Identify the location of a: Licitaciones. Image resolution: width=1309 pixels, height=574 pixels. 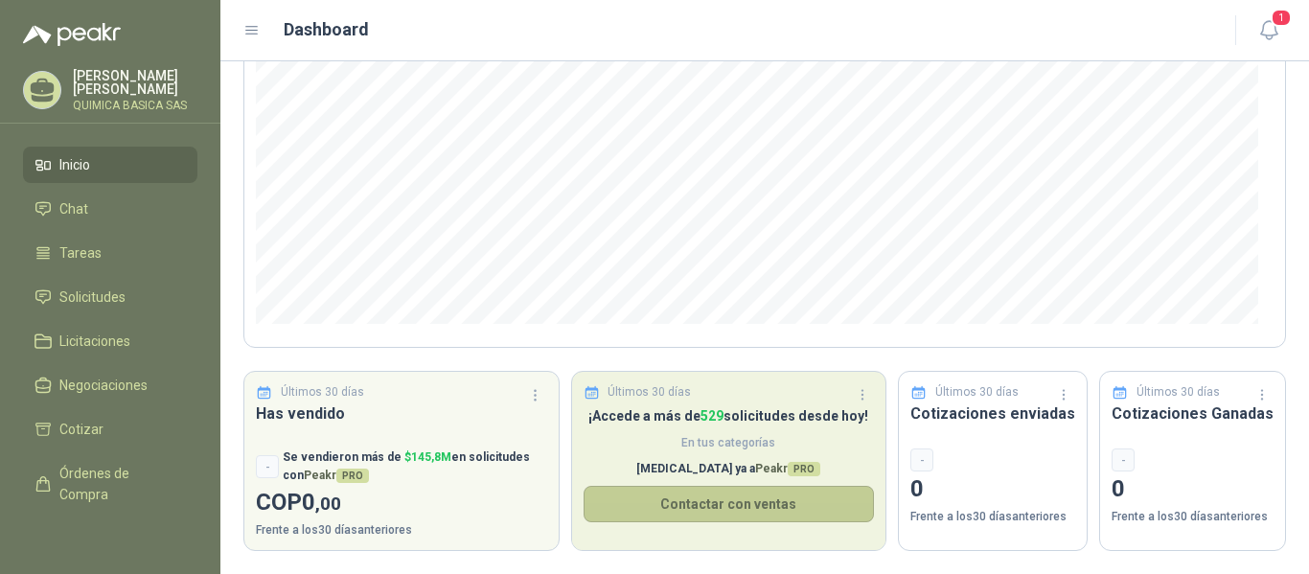
(110, 341).